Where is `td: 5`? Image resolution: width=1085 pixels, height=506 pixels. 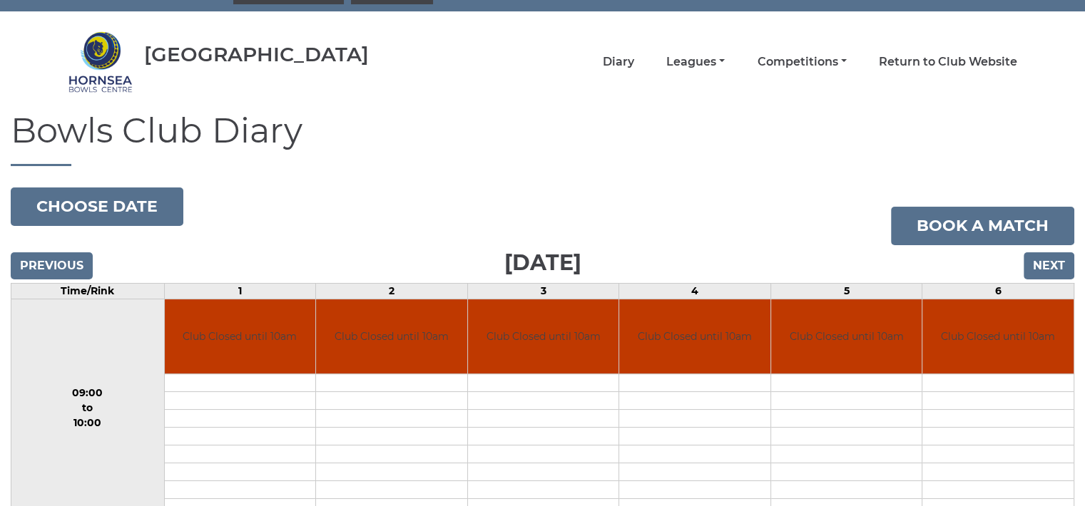
td: 5 is located at coordinates (846, 291).